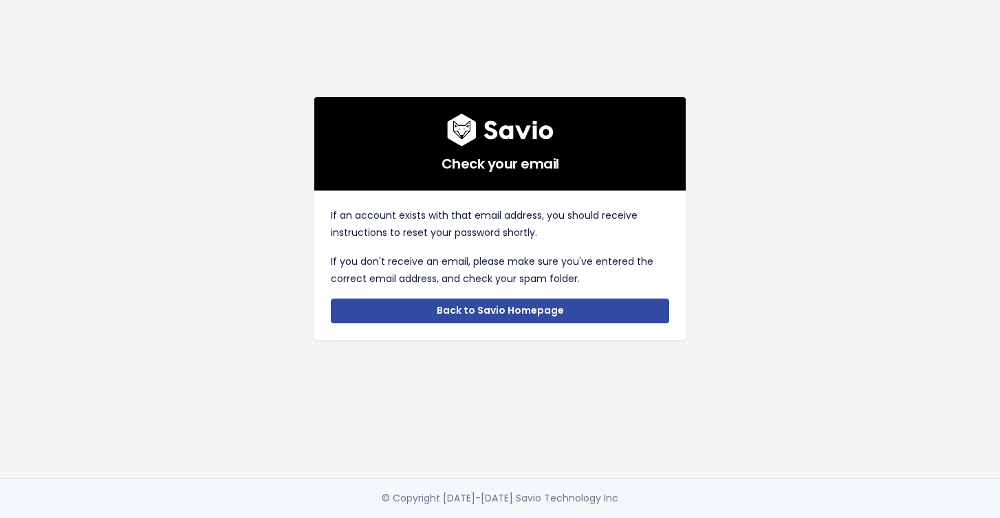 Image resolution: width=1000 pixels, height=518 pixels. What do you see at coordinates (500, 311) in the screenshot?
I see `a: Back to Savio Homepage` at bounding box center [500, 311].